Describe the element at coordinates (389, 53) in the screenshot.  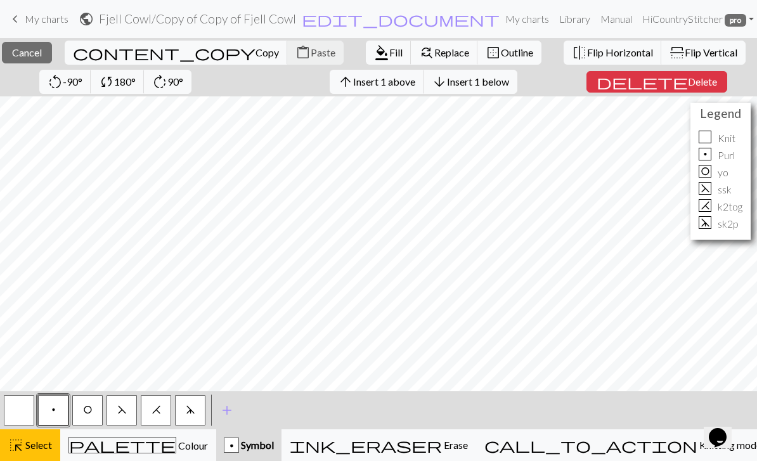
I see `button: Fill` at that location.